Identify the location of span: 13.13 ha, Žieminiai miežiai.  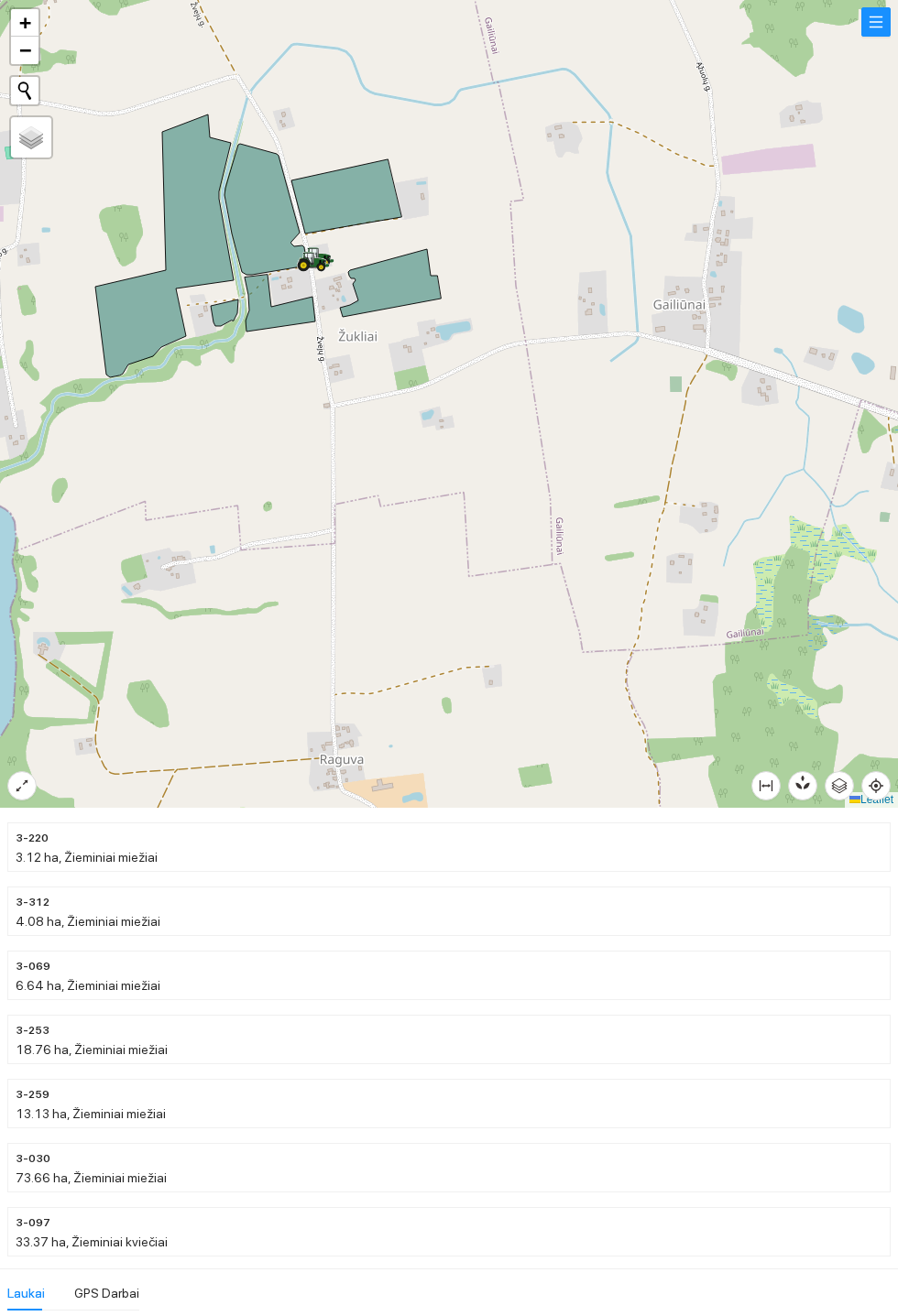
(91, 1114).